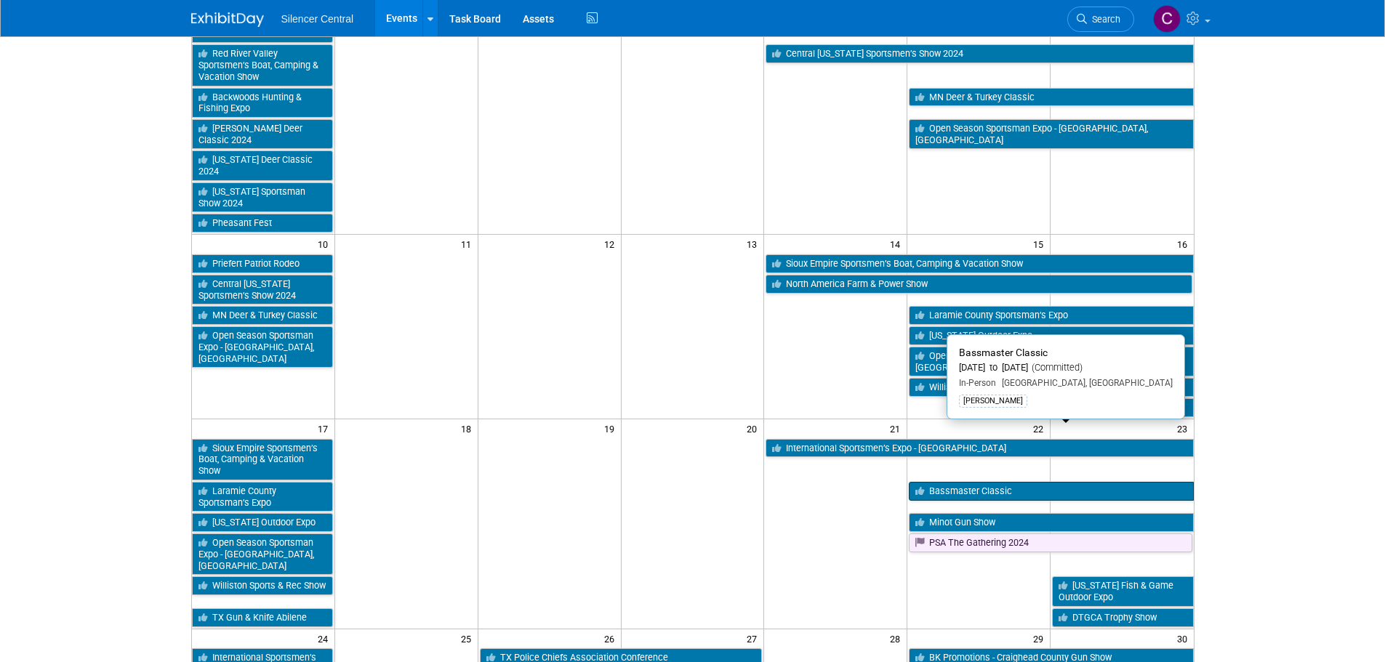  I want to click on span: 16, so click(1184, 244).